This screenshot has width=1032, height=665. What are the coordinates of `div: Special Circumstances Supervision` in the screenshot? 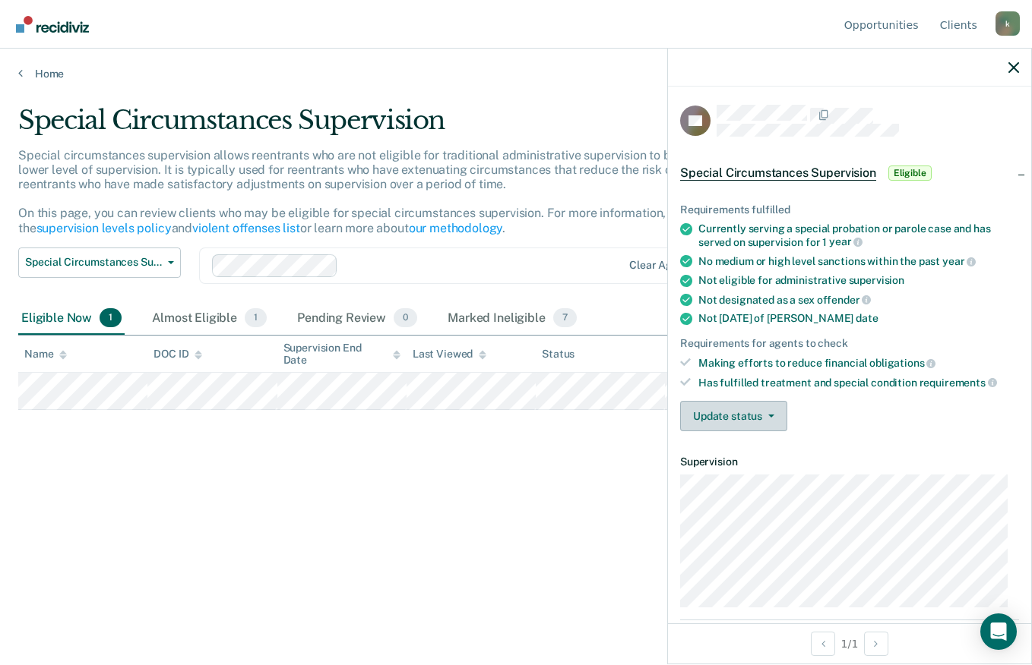 It's located at (405, 126).